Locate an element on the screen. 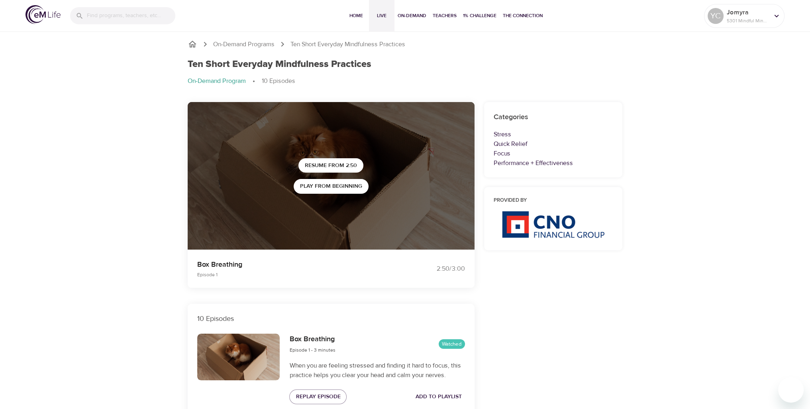  p: Box Breathing is located at coordinates (296, 264).